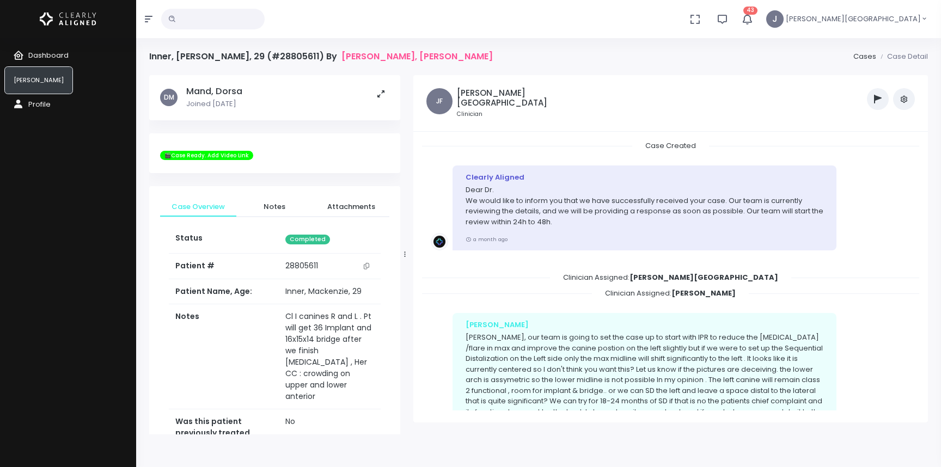 The image size is (941, 467). Describe the element at coordinates (486, 239) in the screenshot. I see `small: a month ago` at that location.